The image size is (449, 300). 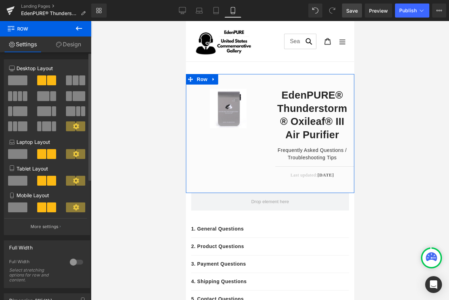 What do you see at coordinates (114, 20) in the screenshot?
I see `input: Search` at bounding box center [114, 20].